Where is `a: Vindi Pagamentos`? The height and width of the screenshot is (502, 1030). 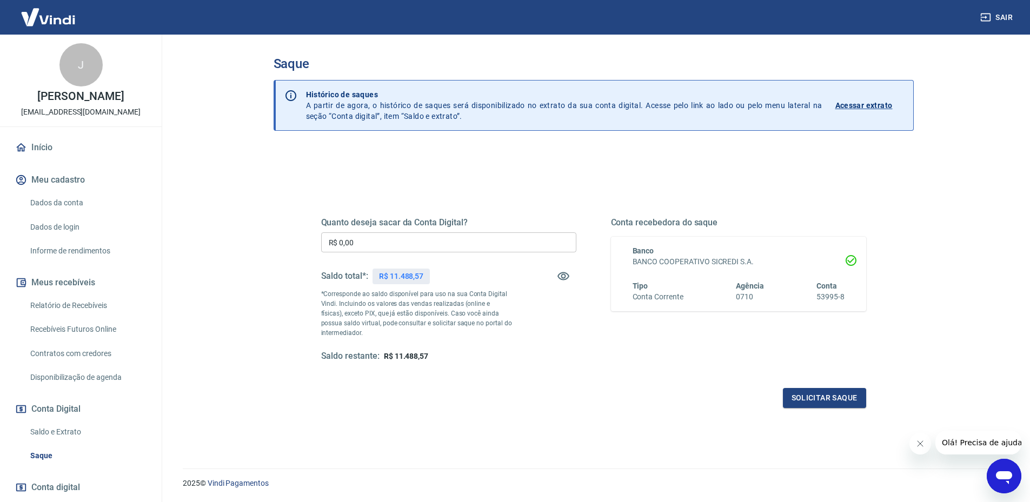
a: Vindi Pagamentos is located at coordinates (238, 483).